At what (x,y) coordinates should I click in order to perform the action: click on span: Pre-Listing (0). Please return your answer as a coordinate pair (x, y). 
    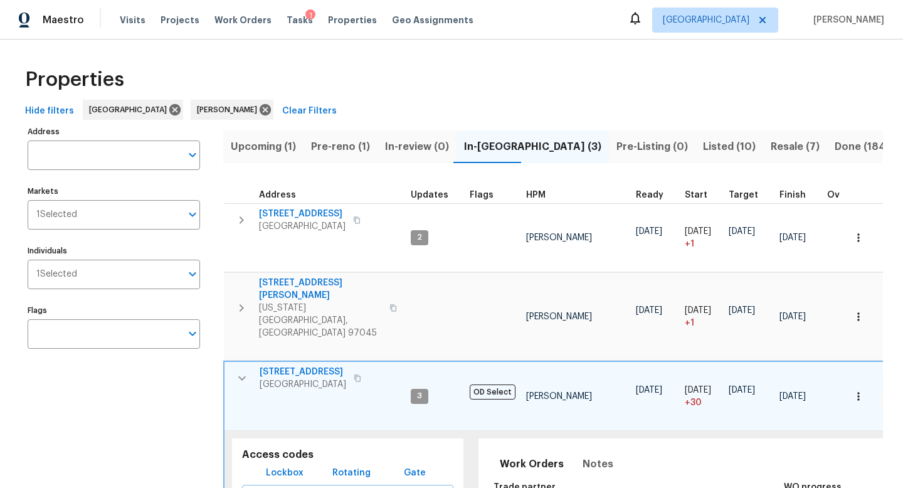
    Looking at the image, I should click on (652, 147).